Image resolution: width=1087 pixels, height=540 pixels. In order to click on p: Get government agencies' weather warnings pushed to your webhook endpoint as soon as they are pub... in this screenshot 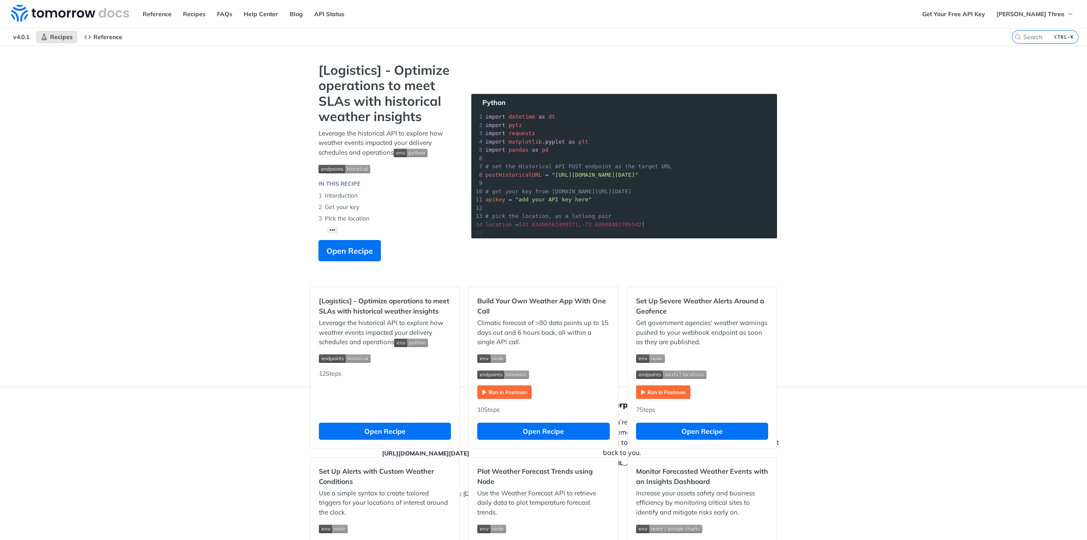, I will do `click(702, 333)`.